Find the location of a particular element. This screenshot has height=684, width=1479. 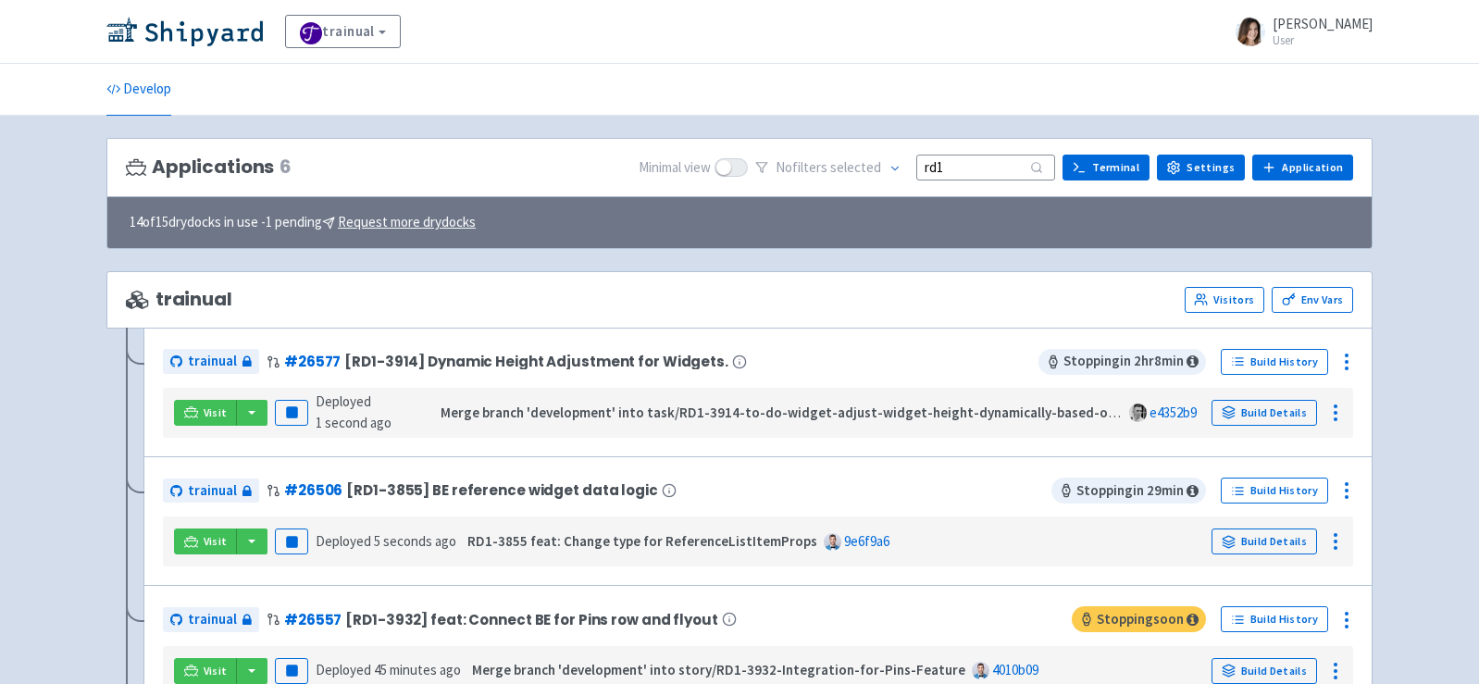

strong: RD1-3855 feat: Change type for ReferenceListItemProps is located at coordinates (642, 540).